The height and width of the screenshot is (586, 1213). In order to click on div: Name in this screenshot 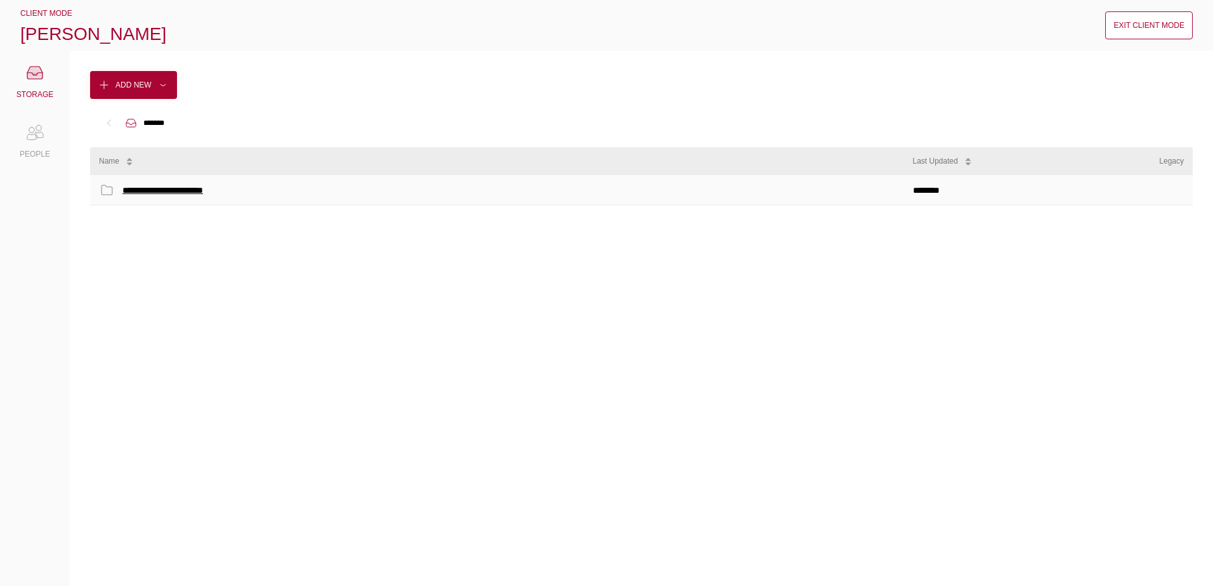, I will do `click(109, 161)`.